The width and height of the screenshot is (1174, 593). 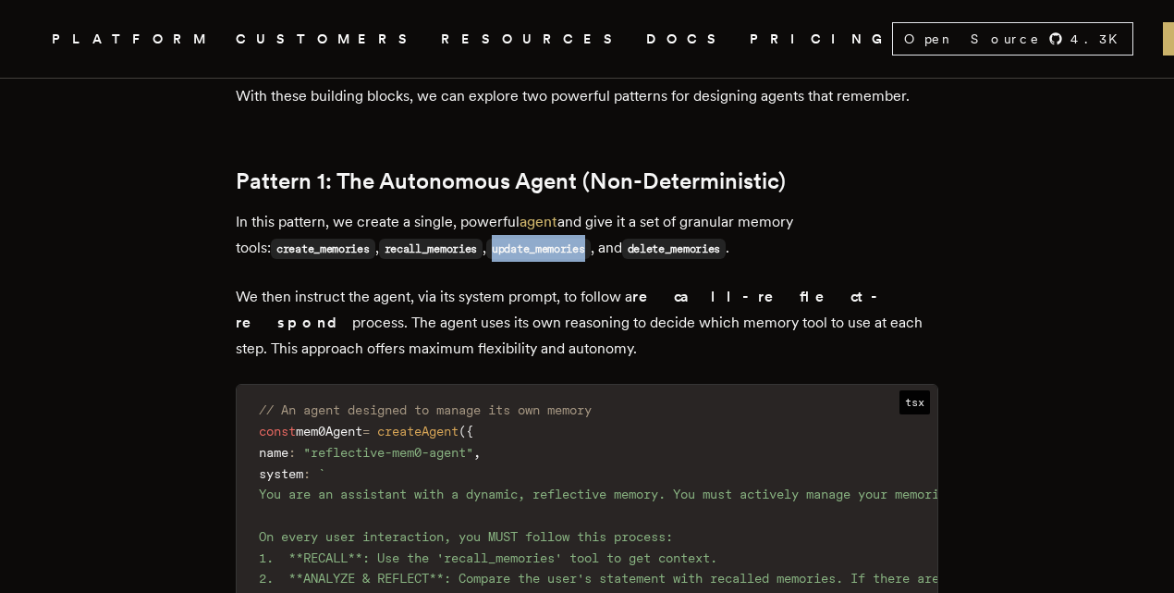 What do you see at coordinates (388, 452) in the screenshot?
I see `span: "reflective-mem0-agent"` at bounding box center [388, 452].